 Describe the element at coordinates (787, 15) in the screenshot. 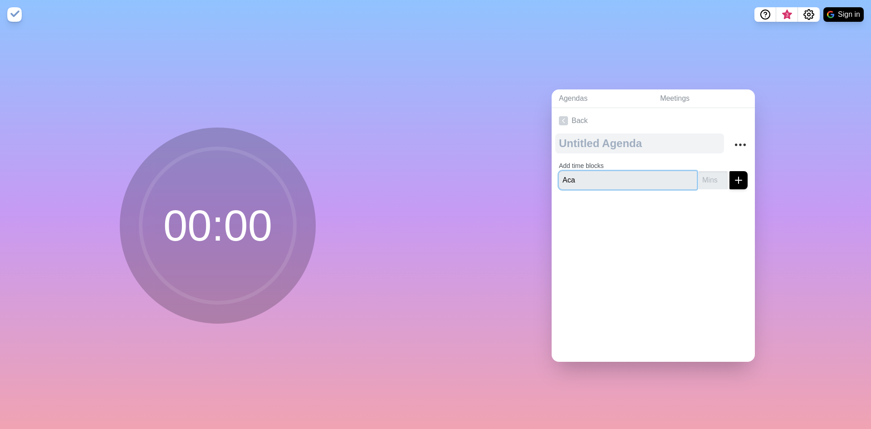

I see `button: What’s new` at that location.